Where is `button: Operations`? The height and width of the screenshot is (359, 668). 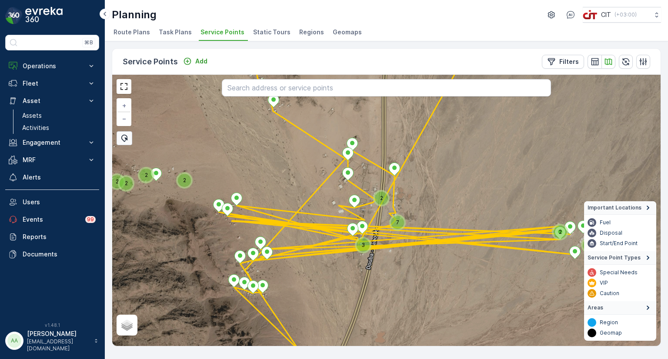
button: Operations is located at coordinates (52, 66).